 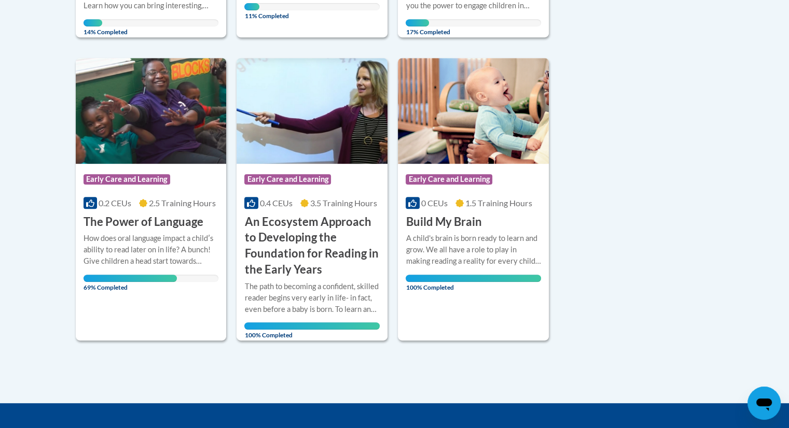 What do you see at coordinates (499, 203) in the screenshot?
I see `span: 1.5 Training Hours` at bounding box center [499, 203].